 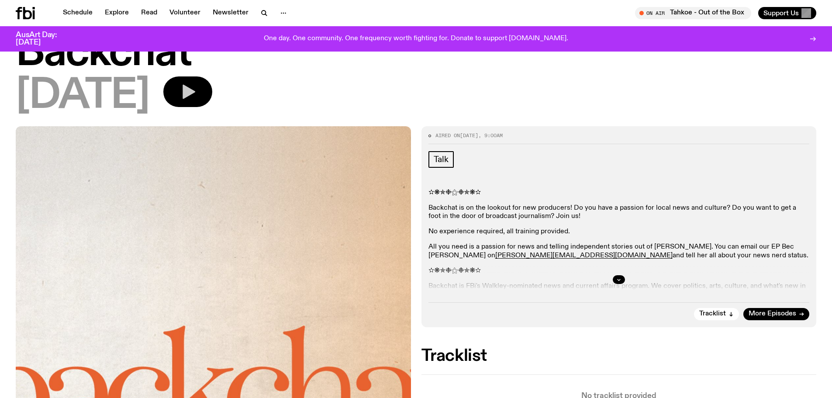 I want to click on a: Talk, so click(x=441, y=159).